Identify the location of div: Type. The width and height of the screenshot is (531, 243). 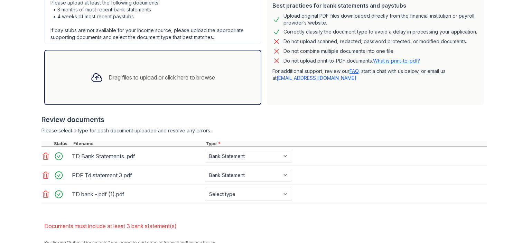
(345, 144).